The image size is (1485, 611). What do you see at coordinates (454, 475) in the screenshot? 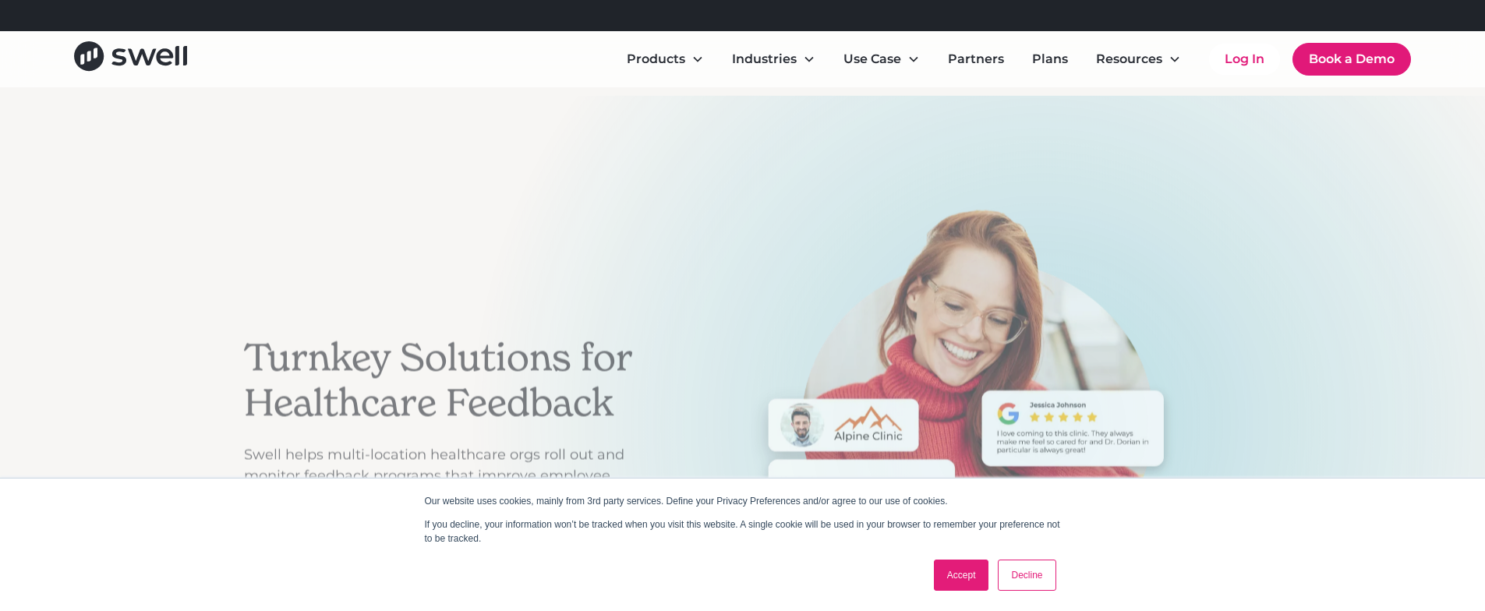
I see `p: Swell helps multi-location healthcare orgs roll out and monitor feedback programs that improve em...` at bounding box center [454, 475].